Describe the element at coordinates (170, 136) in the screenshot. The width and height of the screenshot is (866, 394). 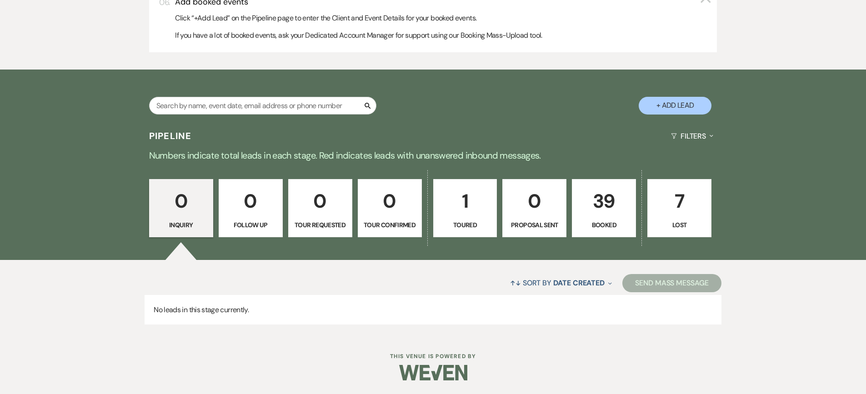
I see `h3: Pipeline` at that location.